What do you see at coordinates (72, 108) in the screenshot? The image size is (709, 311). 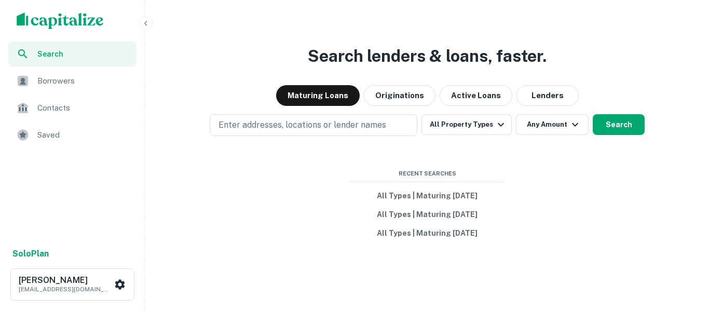 I see `div: Contacts` at bounding box center [72, 108].